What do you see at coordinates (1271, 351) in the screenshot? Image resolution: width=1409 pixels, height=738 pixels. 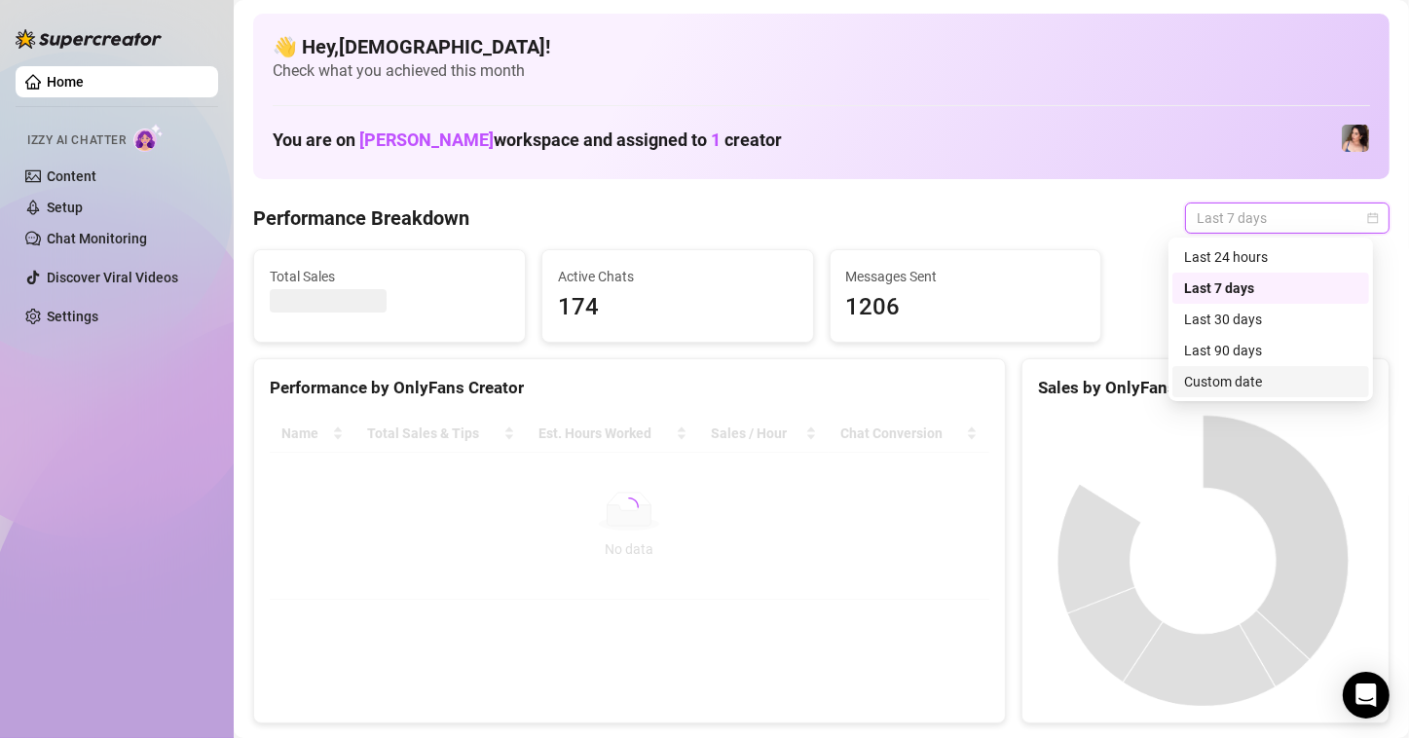 I see `div: Last 90 days` at bounding box center [1271, 351].